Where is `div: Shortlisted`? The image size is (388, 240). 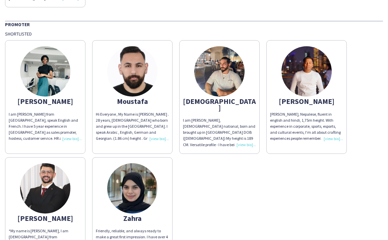
div: Shortlisted is located at coordinates (194, 34).